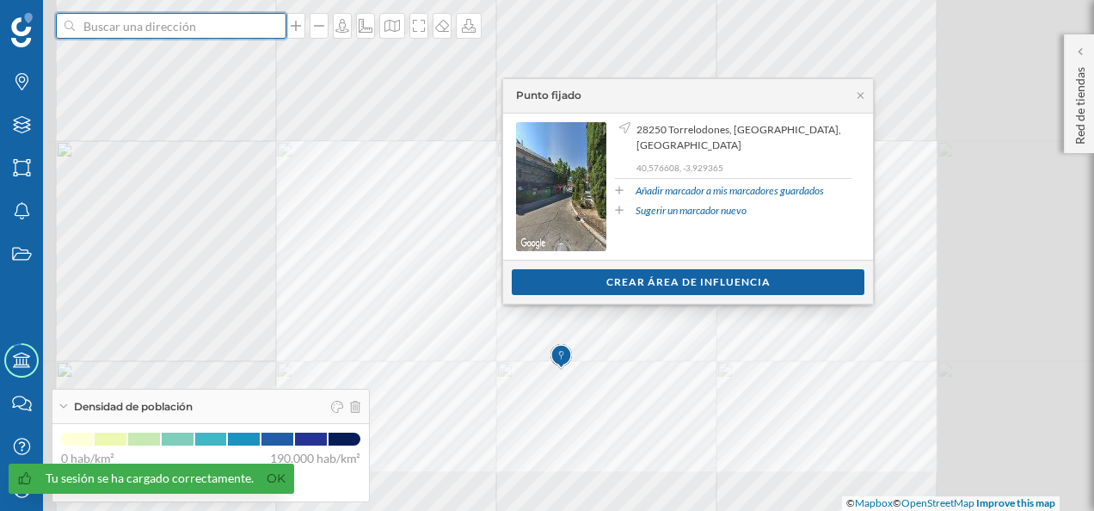 The image size is (1094, 511). Describe the element at coordinates (64, 20) in the screenshot. I see `span: Soporte` at that location.